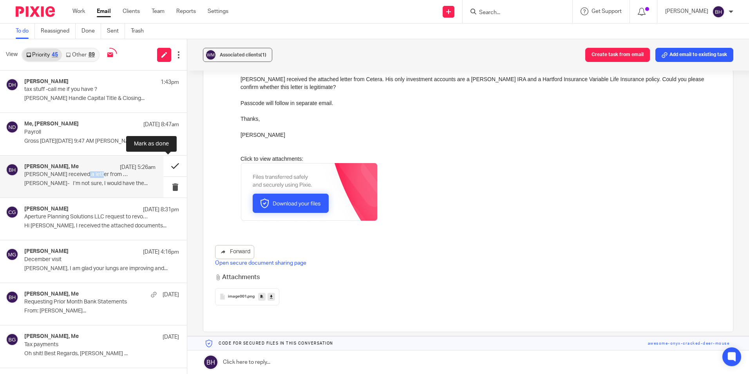  I want to click on span: This email originated from outside our firm. Security is everyone’s responsibility. If you questi..., so click(240, 245).